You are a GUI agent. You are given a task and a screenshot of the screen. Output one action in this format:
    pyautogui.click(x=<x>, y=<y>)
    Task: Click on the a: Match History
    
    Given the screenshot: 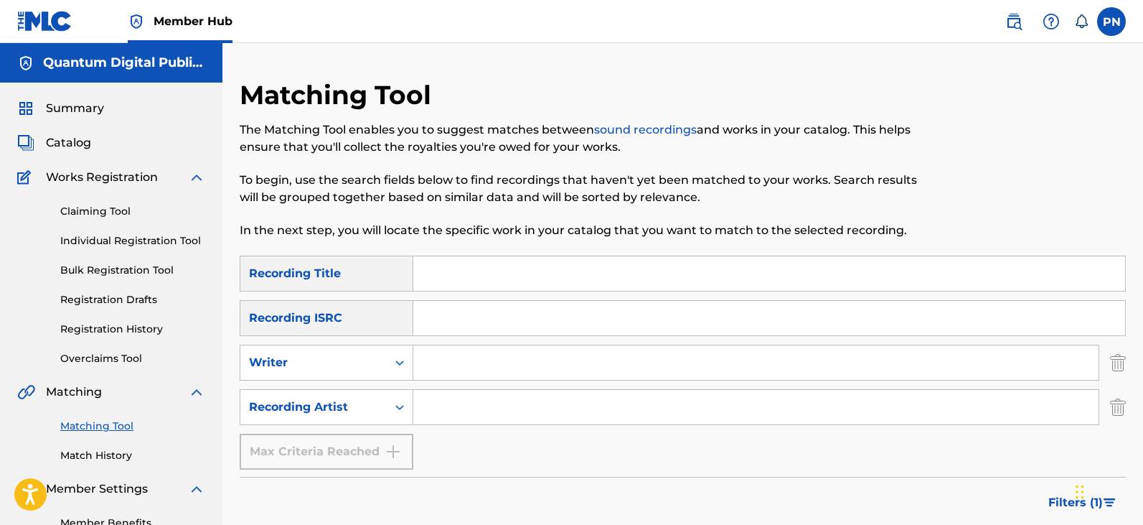 What is the action you would take?
    pyautogui.click(x=133, y=455)
    